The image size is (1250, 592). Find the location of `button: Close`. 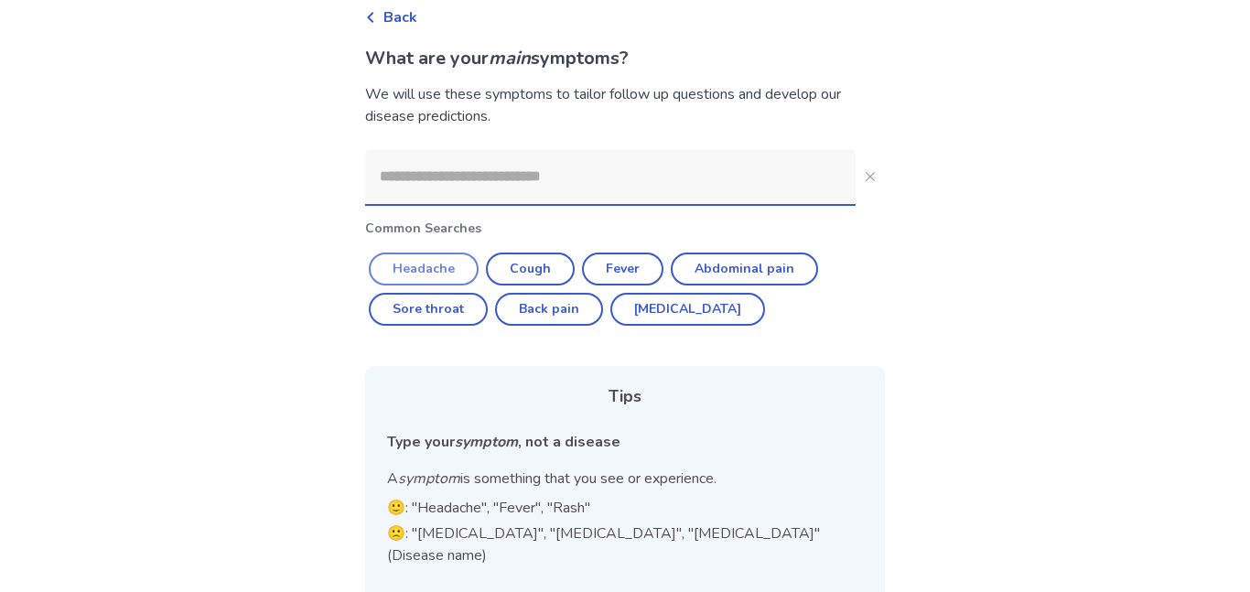

button: Close is located at coordinates (870, 177).